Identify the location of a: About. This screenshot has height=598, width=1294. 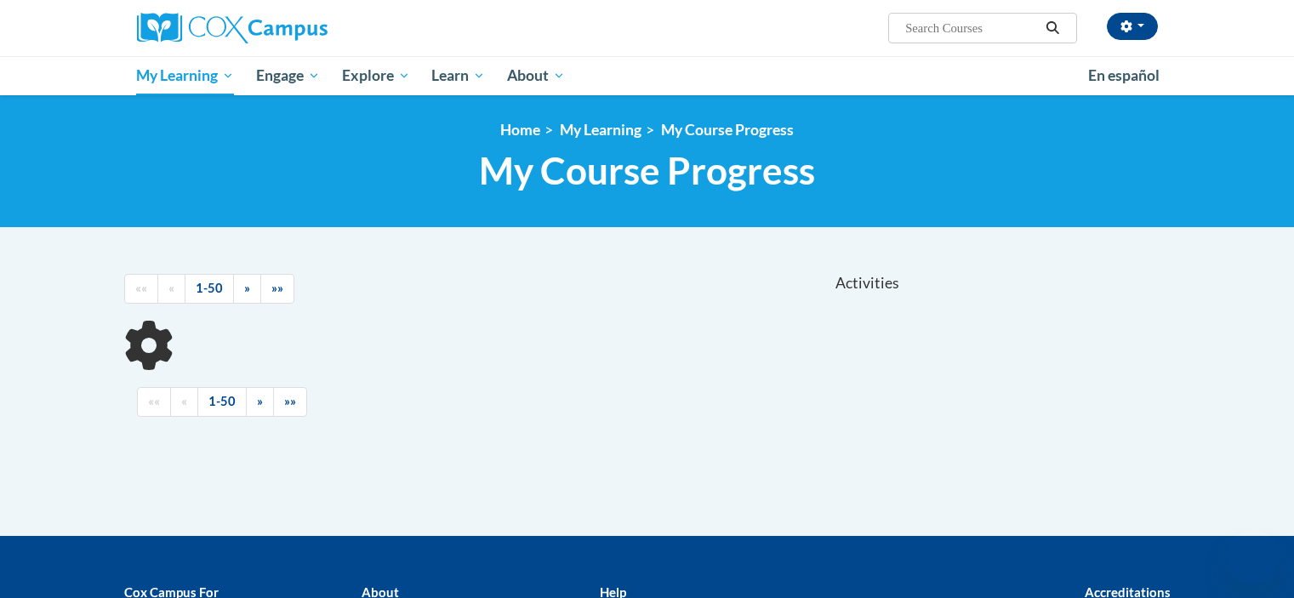
(536, 76).